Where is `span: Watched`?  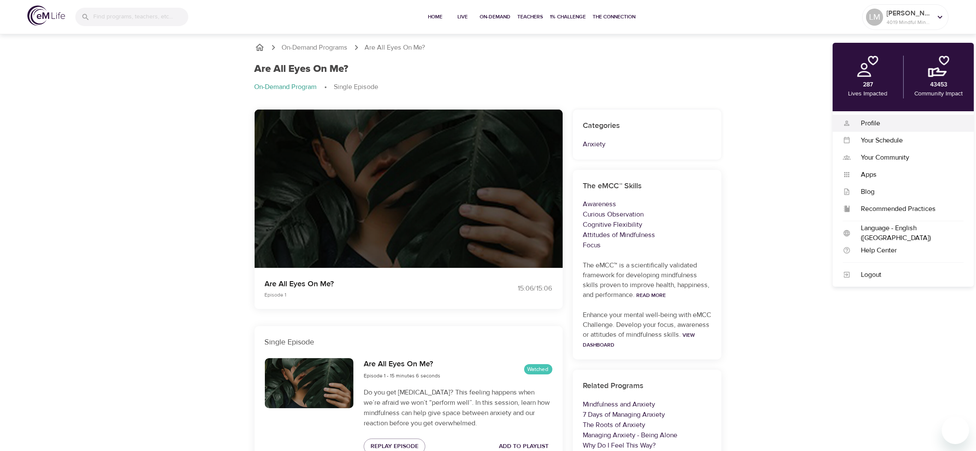 span: Watched is located at coordinates (538, 369).